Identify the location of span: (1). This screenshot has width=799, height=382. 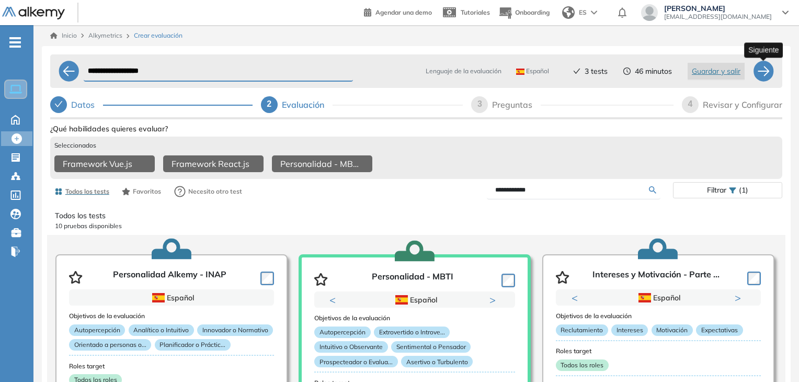
(744, 190).